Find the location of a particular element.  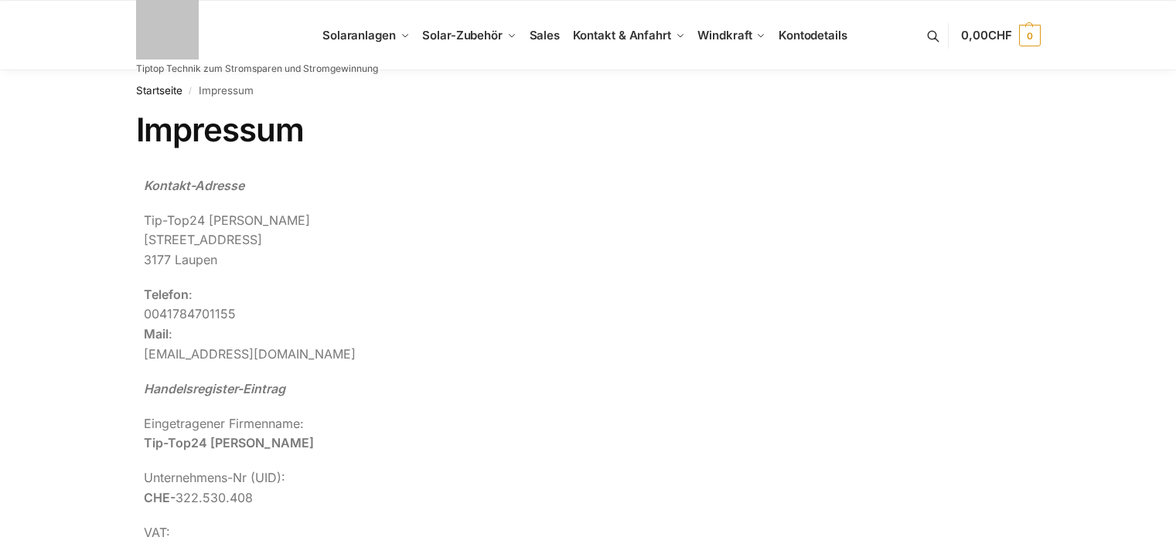

a: Kontakt & Anfahrt is located at coordinates (628, 36).